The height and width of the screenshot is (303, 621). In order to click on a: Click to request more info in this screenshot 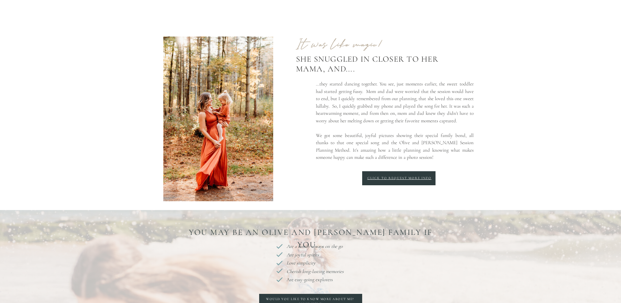, I will do `click(399, 178)`.